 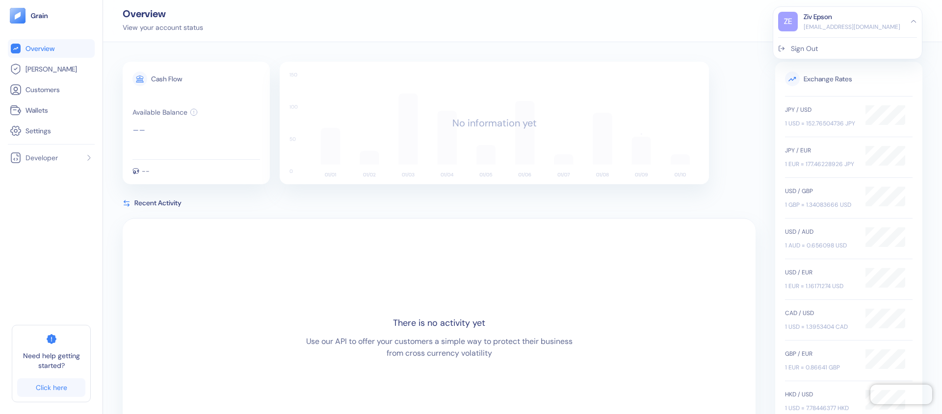 I want to click on div: HKD / USD, so click(x=820, y=395).